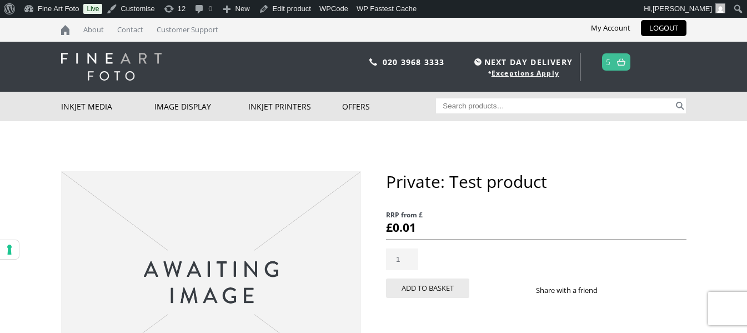 This screenshot has width=747, height=333. Describe the element at coordinates (478, 62) in the screenshot. I see `img: time.svg` at that location.